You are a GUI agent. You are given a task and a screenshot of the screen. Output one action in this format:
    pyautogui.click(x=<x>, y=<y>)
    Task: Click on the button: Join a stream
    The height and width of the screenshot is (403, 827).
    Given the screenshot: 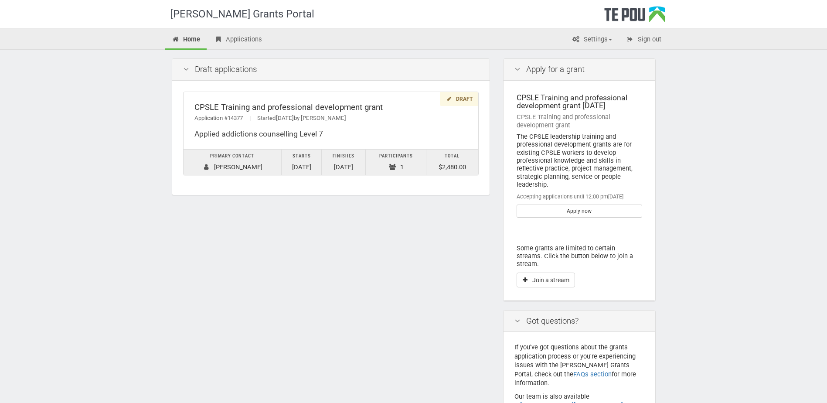 What is the action you would take?
    pyautogui.click(x=546, y=280)
    